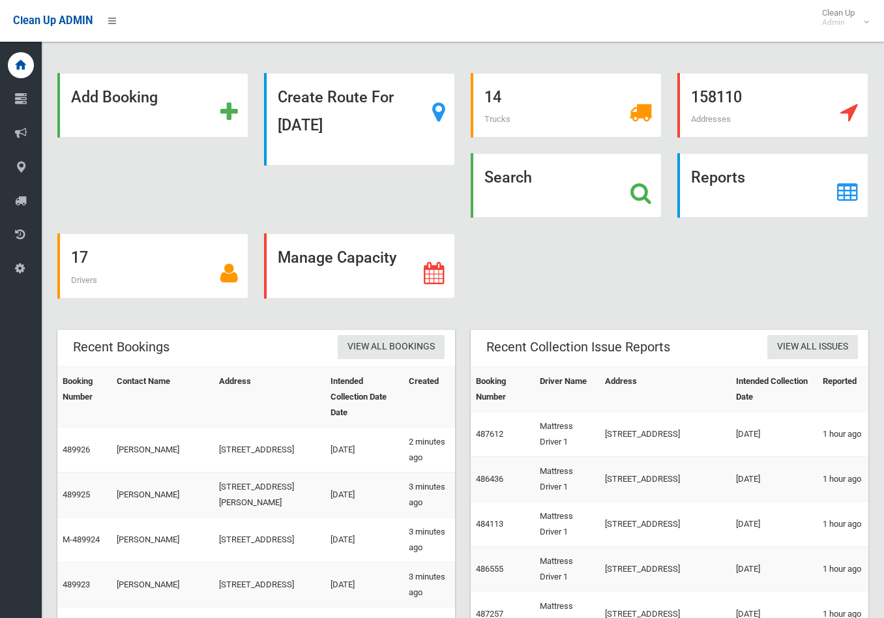  Describe the element at coordinates (53, 20) in the screenshot. I see `span: Clean Up ADMIN` at that location.